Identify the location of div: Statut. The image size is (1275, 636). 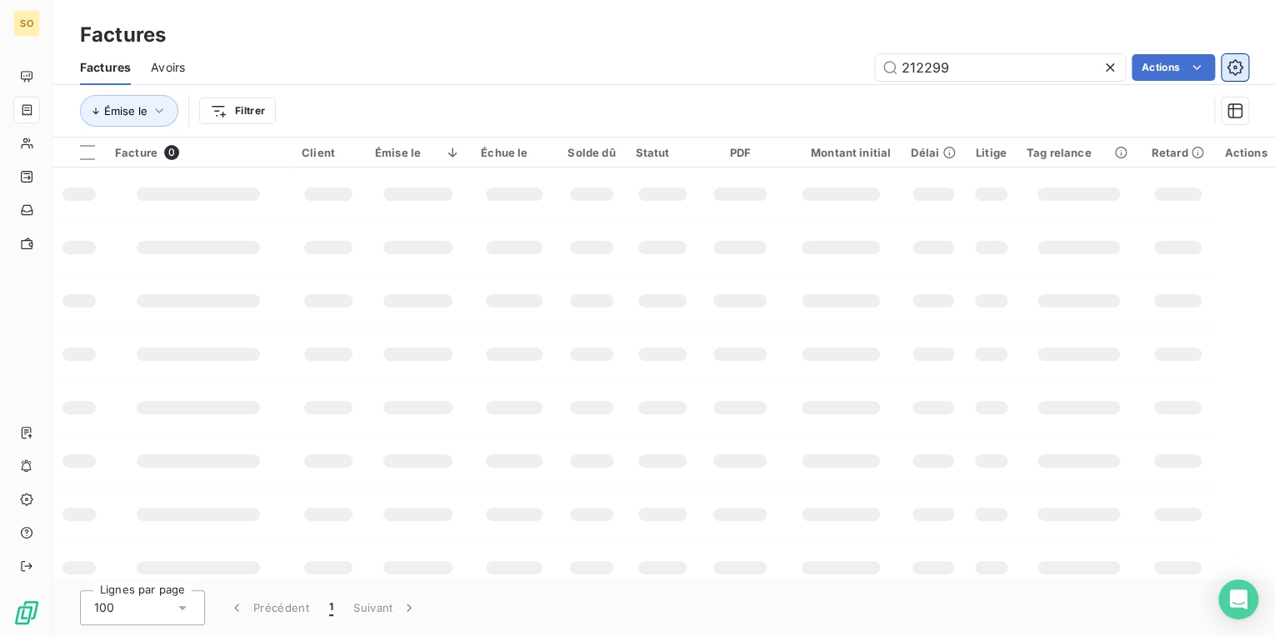
(663, 153).